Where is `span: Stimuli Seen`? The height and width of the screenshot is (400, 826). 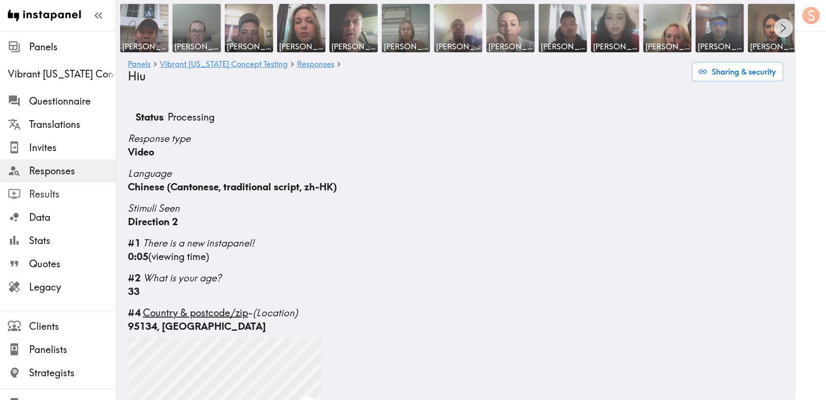 span: Stimuli Seen is located at coordinates (154, 208).